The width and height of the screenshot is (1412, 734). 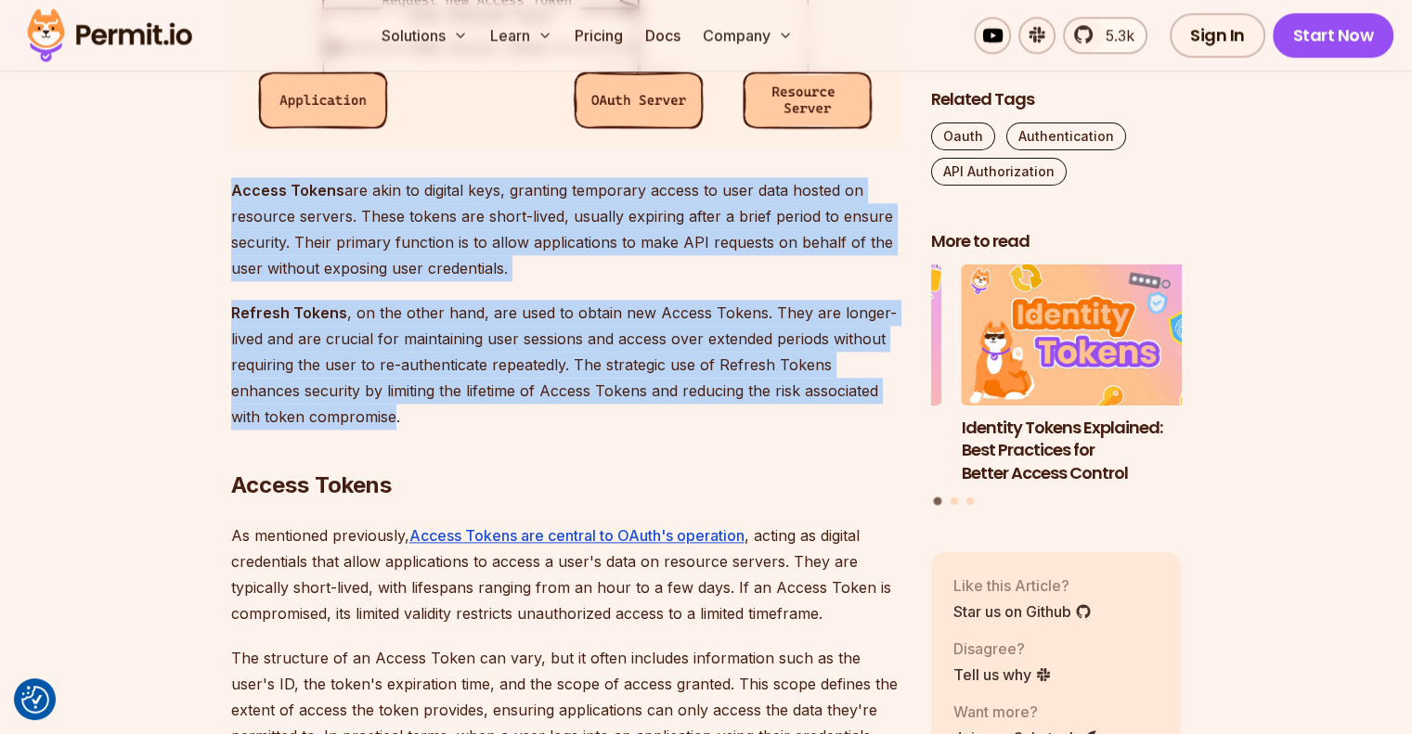 What do you see at coordinates (954, 501) in the screenshot?
I see `button: Go to slide 2` at bounding box center [954, 501].